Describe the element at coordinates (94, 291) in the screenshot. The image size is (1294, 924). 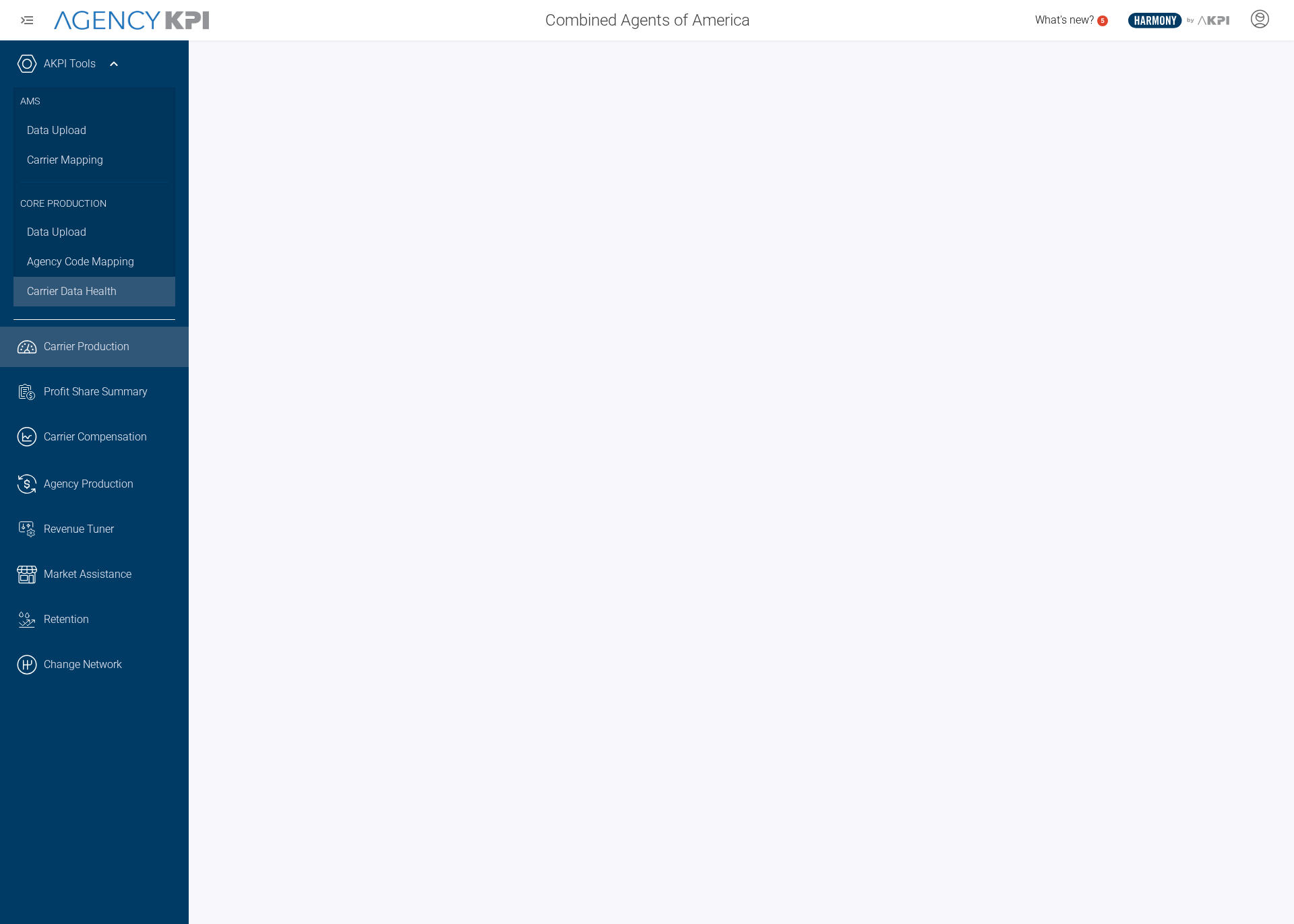
I see `a: Carrier Data Health` at that location.